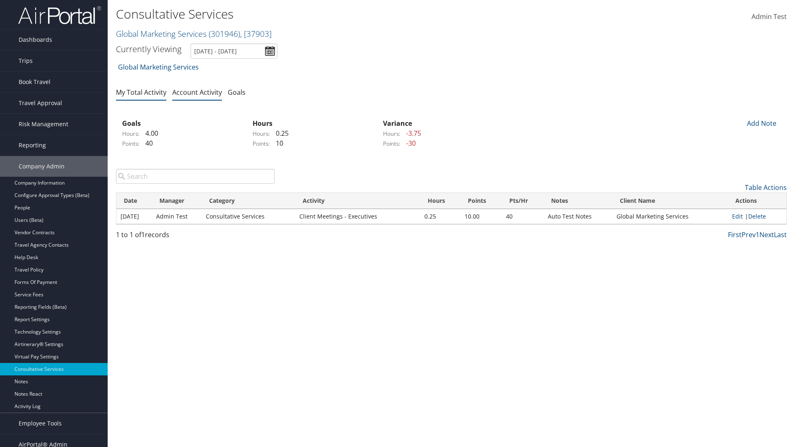 The image size is (795, 447). I want to click on span: 0.25, so click(280, 133).